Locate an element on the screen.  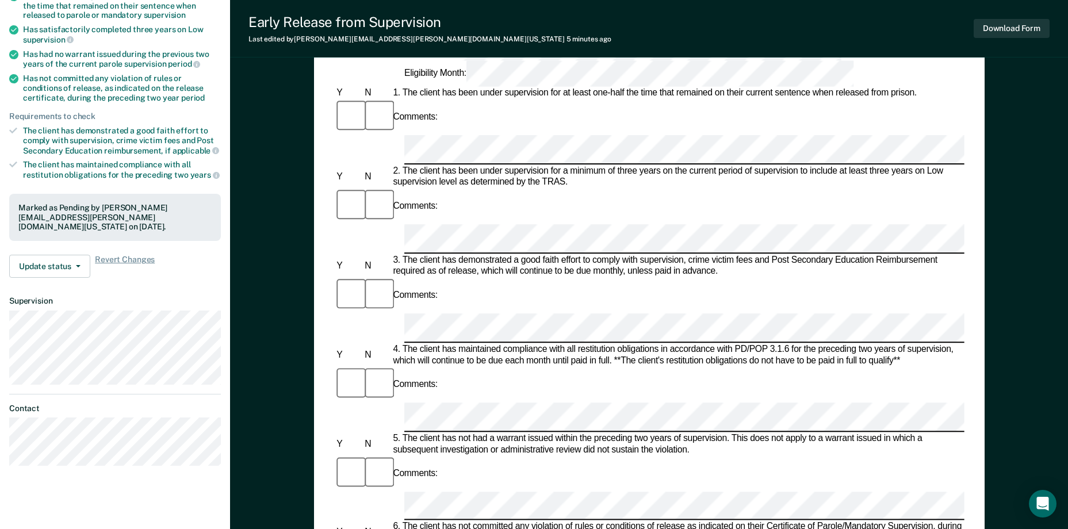
dt: Contact is located at coordinates (115, 408).